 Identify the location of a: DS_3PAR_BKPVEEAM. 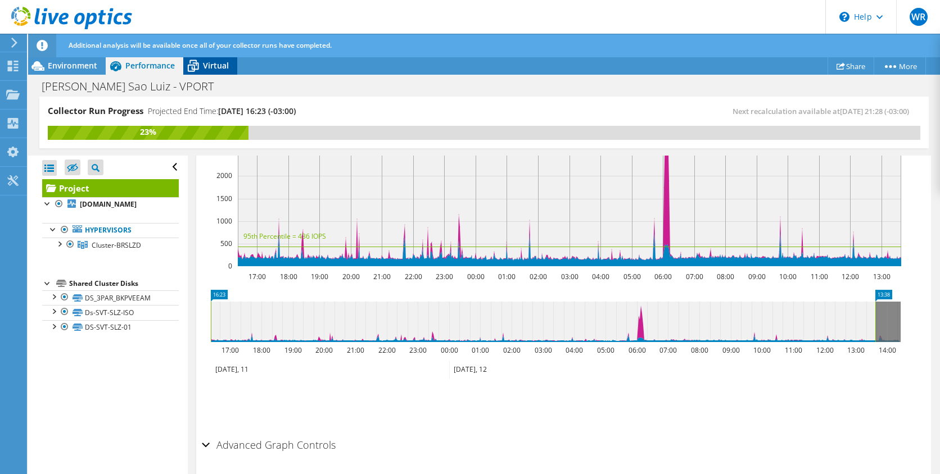
(110, 298).